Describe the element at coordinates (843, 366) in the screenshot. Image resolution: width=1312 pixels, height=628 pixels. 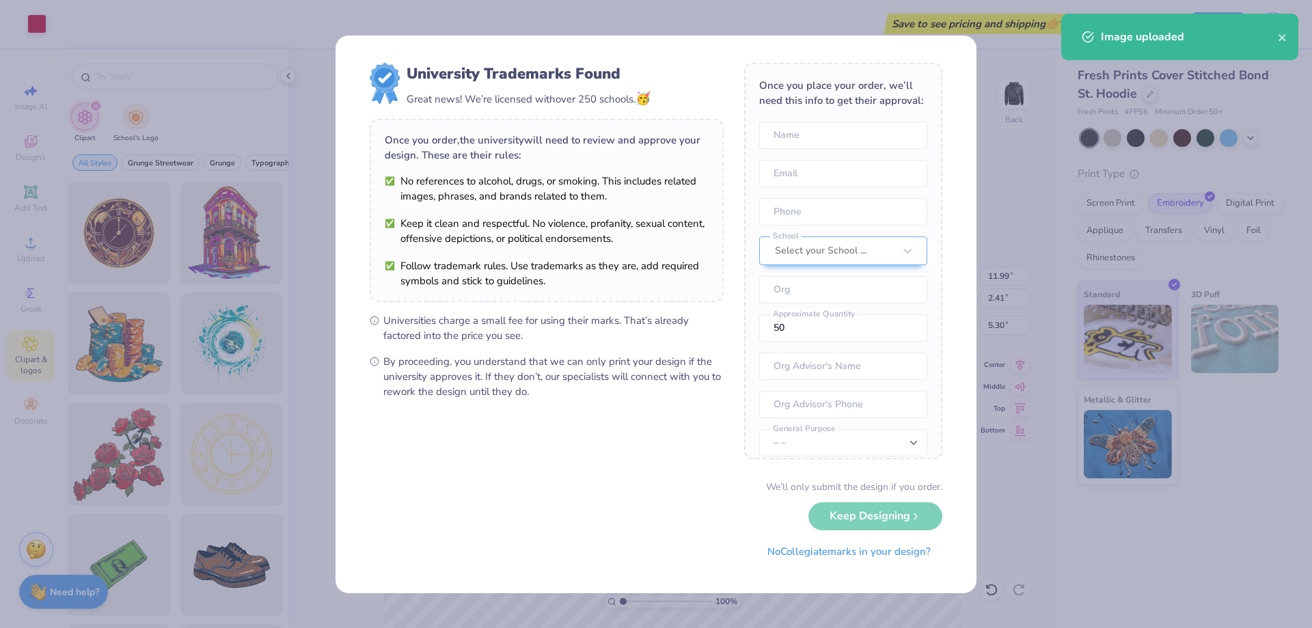
I see `input: Org Advisor's Name` at that location.